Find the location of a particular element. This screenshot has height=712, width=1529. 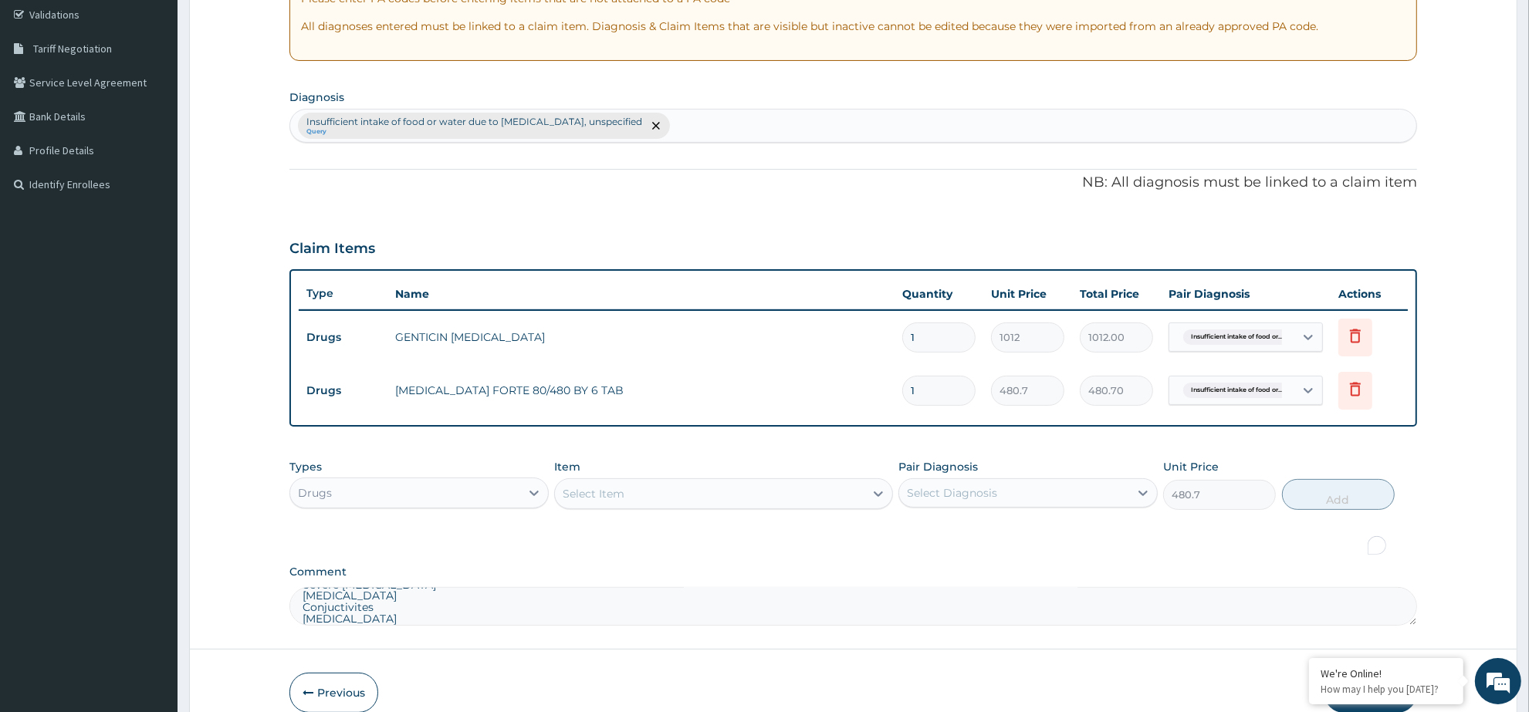

p: All diagnoses entered must be linked to a claim item. Diagnosis & Claim Items that are visible bu... is located at coordinates (853, 26).